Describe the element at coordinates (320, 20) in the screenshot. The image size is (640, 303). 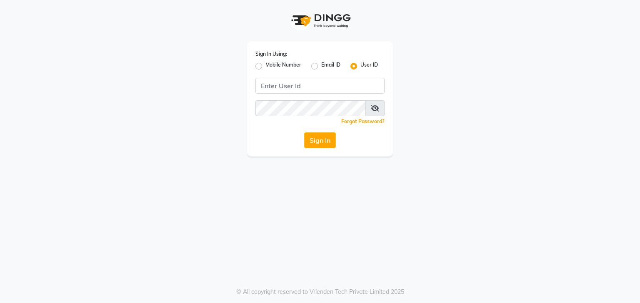
I see `img: logo1.svg` at that location.